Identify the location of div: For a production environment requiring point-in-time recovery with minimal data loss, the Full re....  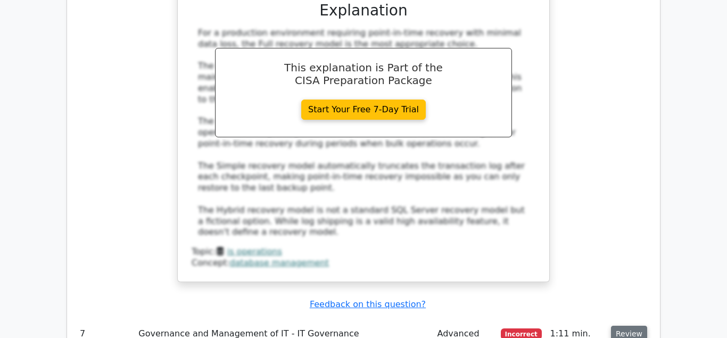
(363, 133).